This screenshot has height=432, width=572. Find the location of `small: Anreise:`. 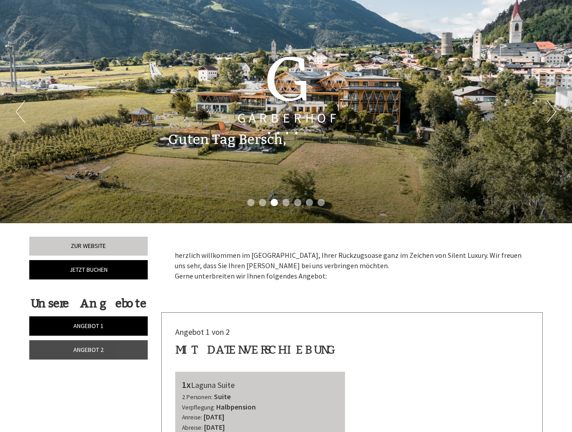

small: Anreise: is located at coordinates (192, 417).